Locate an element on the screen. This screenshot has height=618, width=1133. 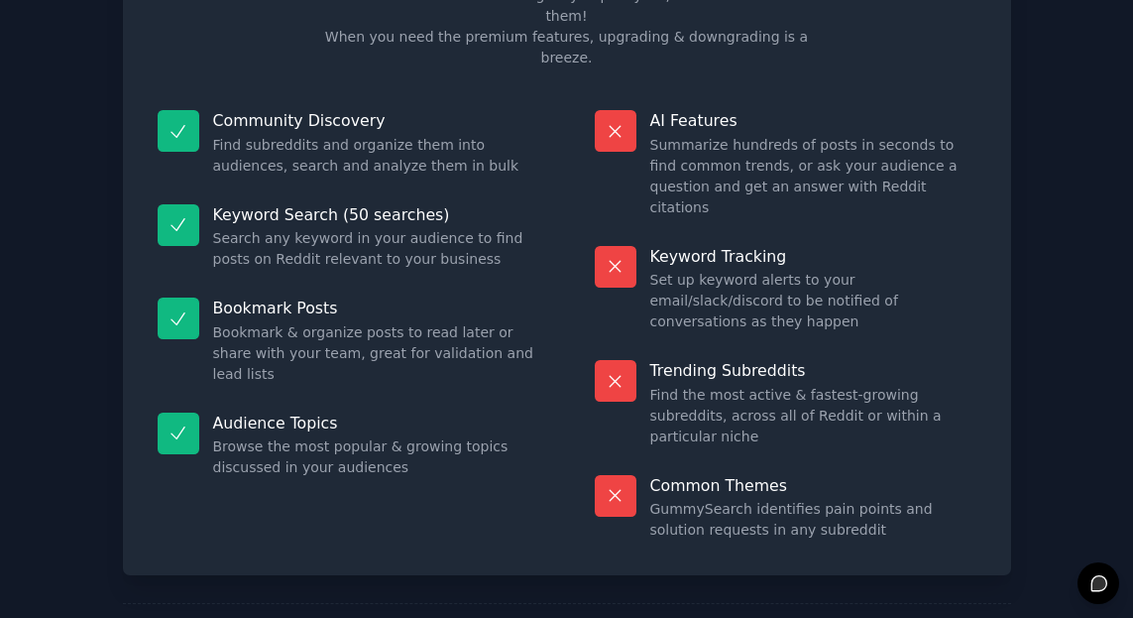
dd: Set up keyword alerts to your email/slack/discord to be notified of conversations as they happen is located at coordinates (813, 300).